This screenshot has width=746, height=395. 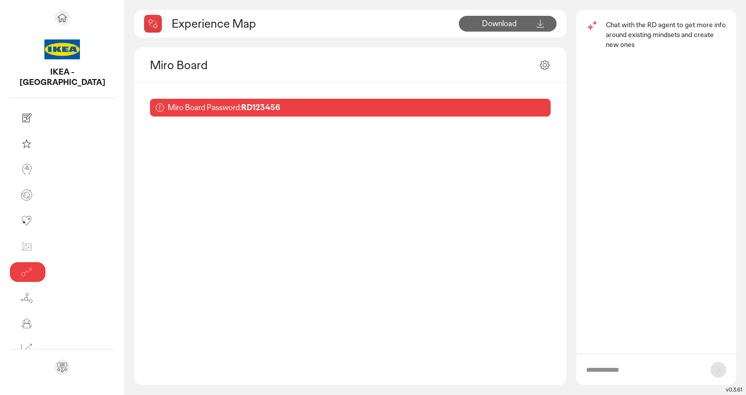 I want to click on button: Download, so click(x=508, y=24).